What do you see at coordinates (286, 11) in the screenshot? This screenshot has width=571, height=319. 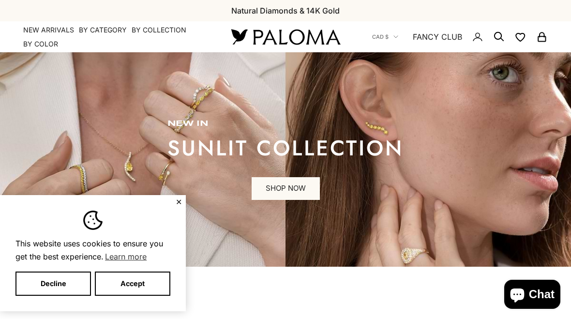 I see `p: Natural Diamonds & 14K Gold` at bounding box center [286, 11].